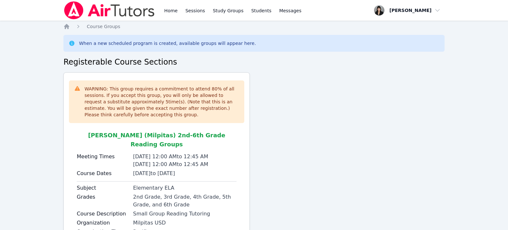 The image size is (508, 230). I want to click on a: Course Groups, so click(103, 27).